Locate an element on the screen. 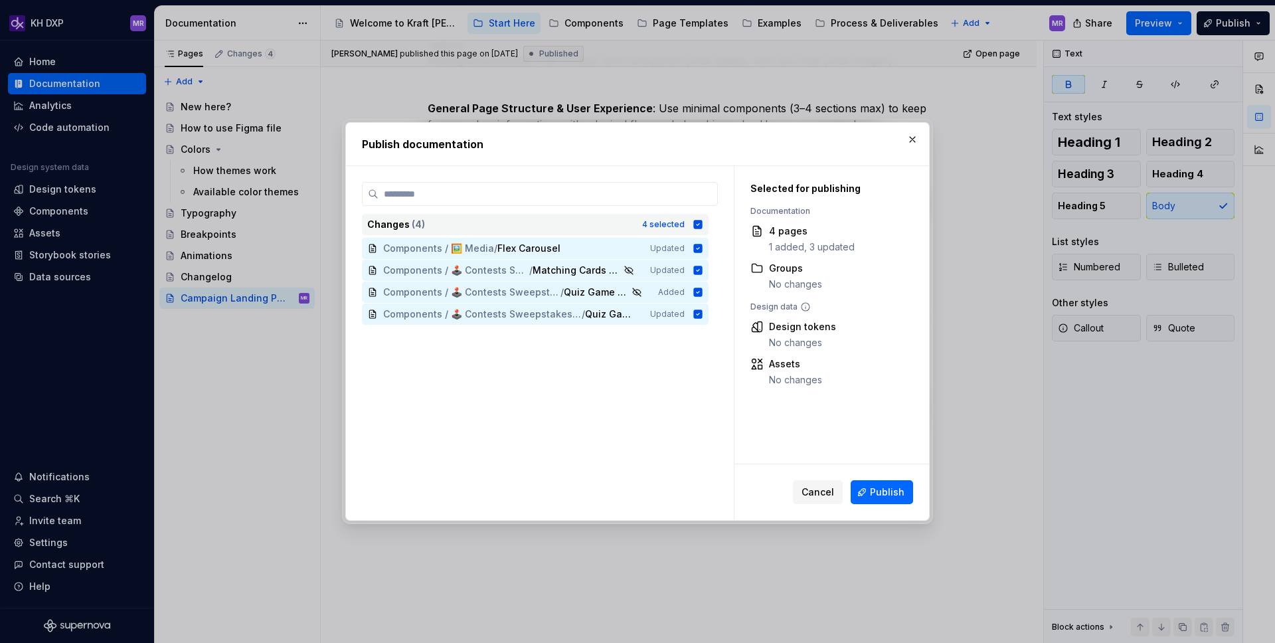  span: Flex Carousel is located at coordinates (529, 248).